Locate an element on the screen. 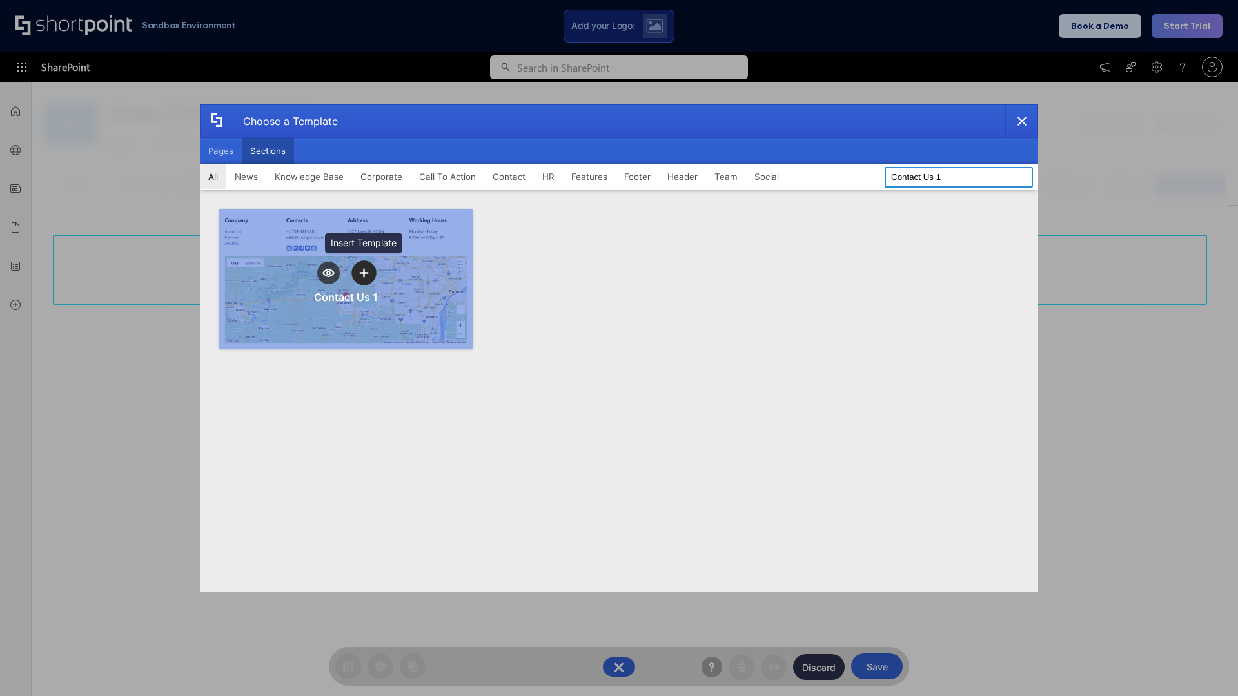 The image size is (1238, 696). button: Social is located at coordinates (767, 177).